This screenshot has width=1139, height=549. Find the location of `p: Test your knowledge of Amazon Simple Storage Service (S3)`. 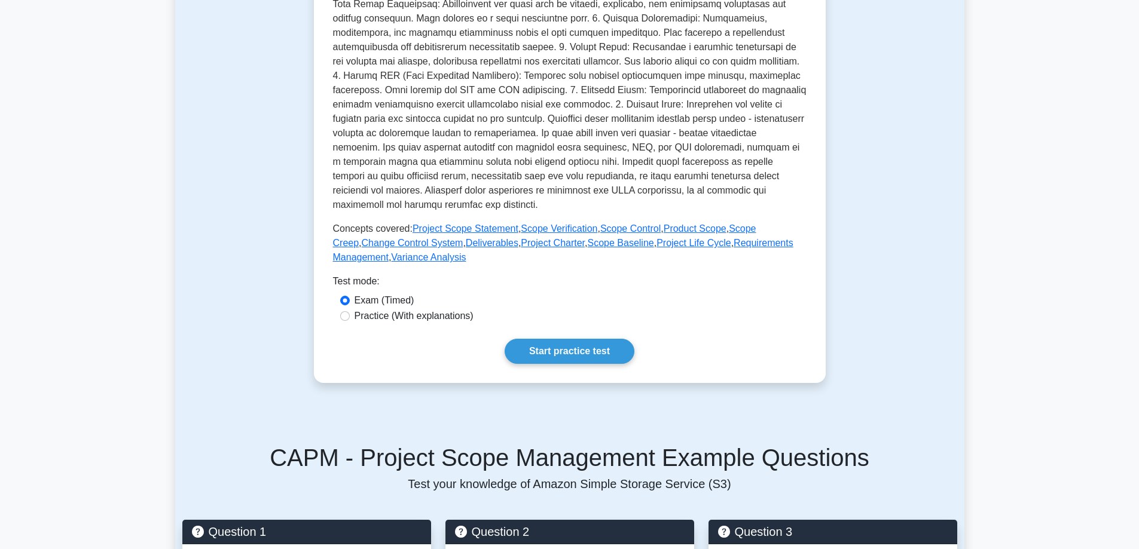

p: Test your knowledge of Amazon Simple Storage Service (S3) is located at coordinates (570, 484).